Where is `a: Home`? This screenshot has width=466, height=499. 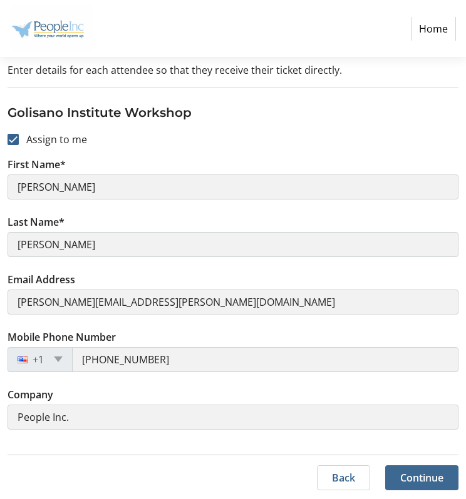
a: Home is located at coordinates (433, 29).